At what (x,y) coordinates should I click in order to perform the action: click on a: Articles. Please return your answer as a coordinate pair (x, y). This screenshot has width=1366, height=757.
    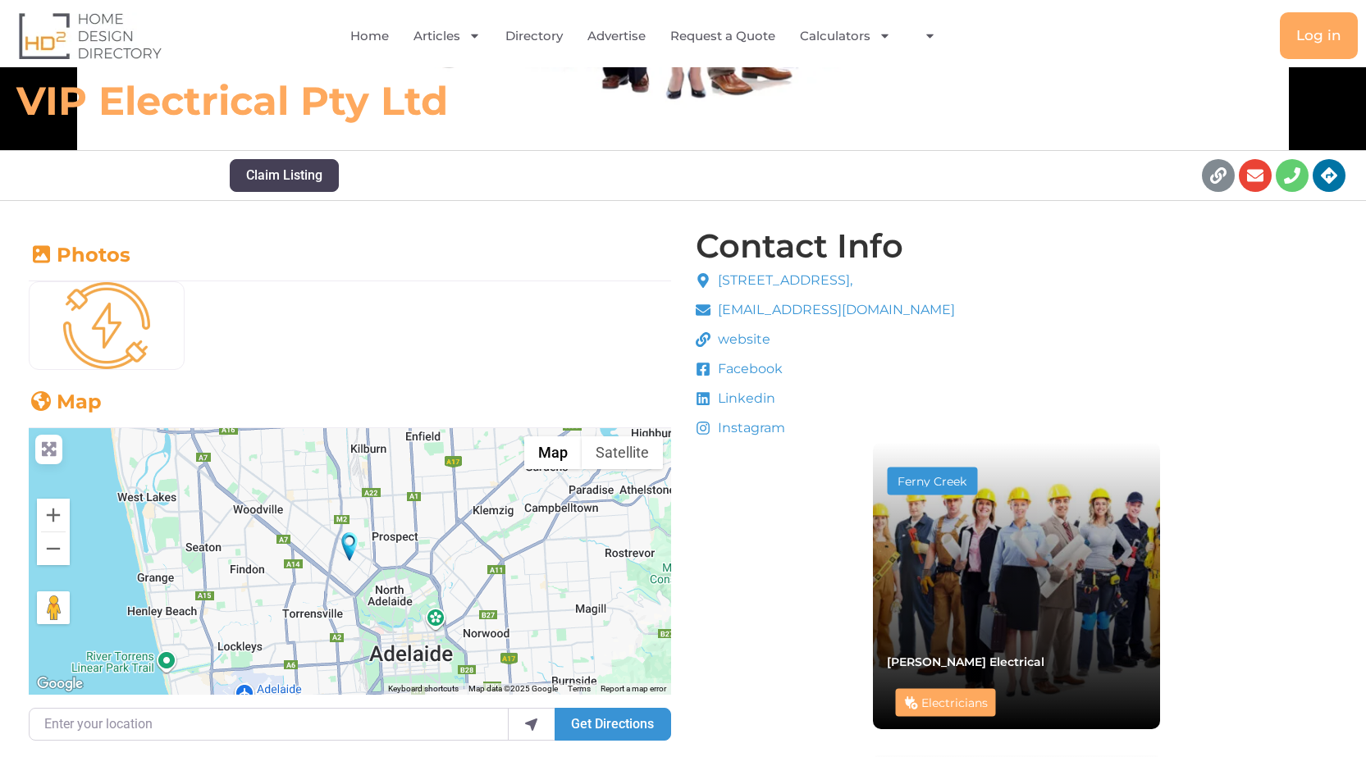
    Looking at the image, I should click on (447, 36).